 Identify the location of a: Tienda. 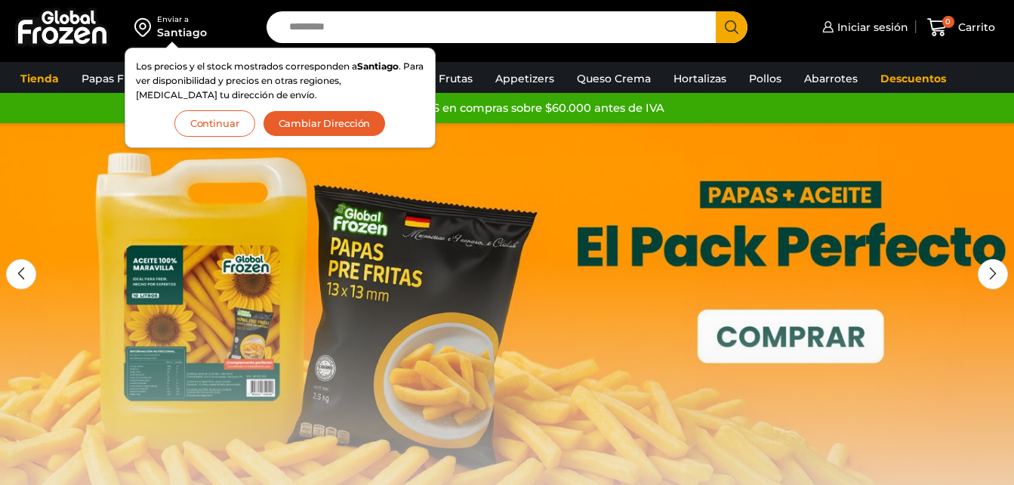
(39, 79).